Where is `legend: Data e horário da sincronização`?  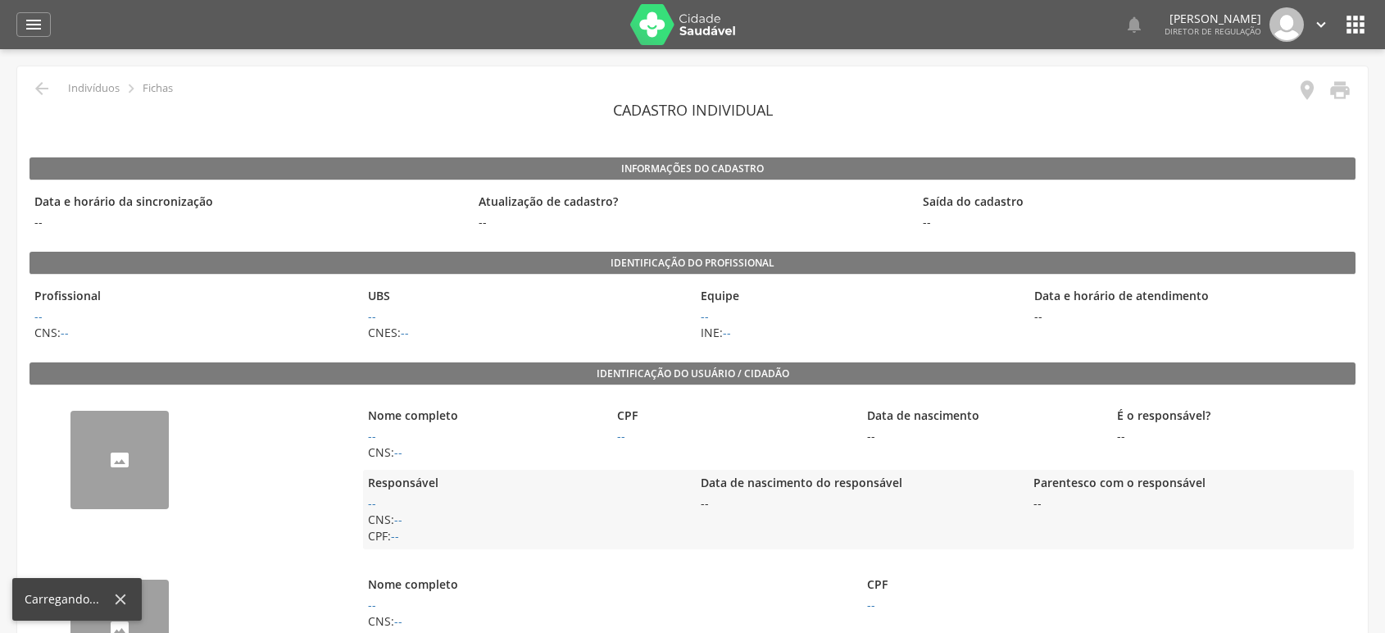 legend: Data e horário da sincronização is located at coordinates (248, 202).